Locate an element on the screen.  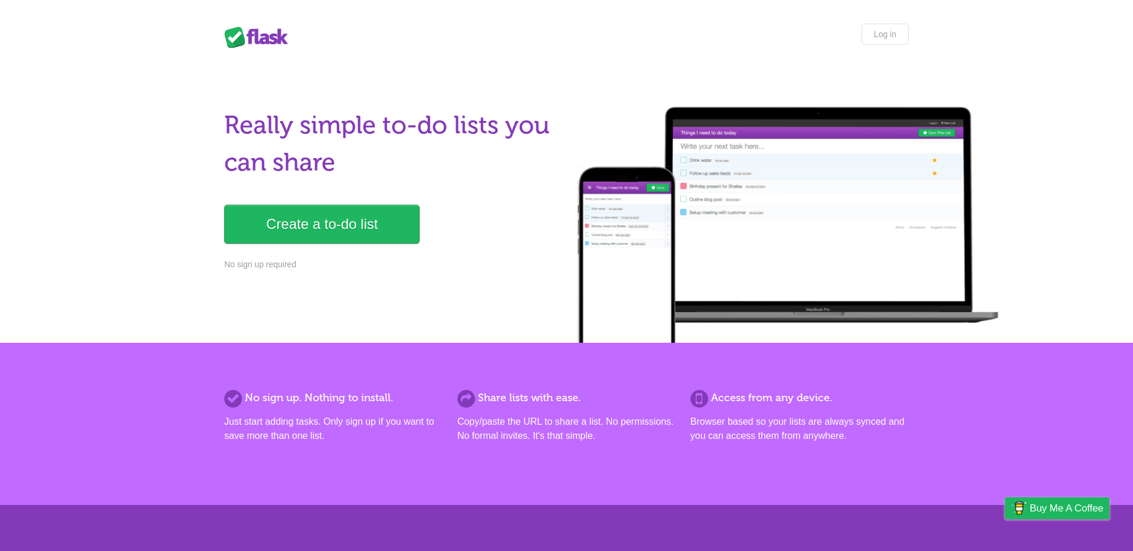
a: Log in is located at coordinates (885, 34).